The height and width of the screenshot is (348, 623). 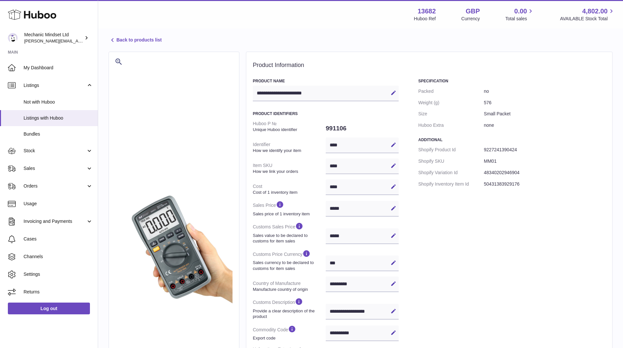 I want to click on dt: Customs Price Currency, so click(x=289, y=260).